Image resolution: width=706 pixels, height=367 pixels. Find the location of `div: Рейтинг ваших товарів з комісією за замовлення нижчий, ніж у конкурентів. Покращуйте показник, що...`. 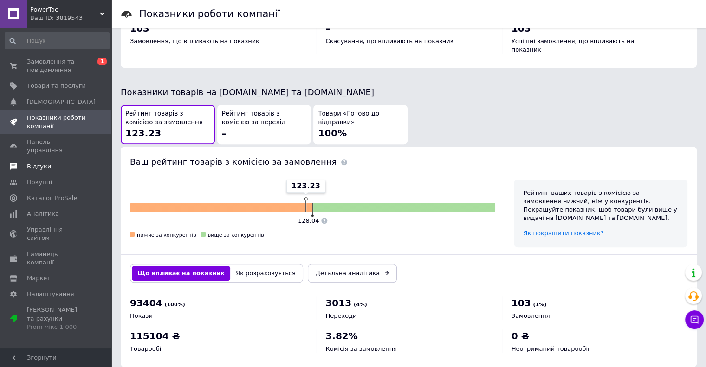

div: Рейтинг ваших товарів з комісією за замовлення нижчий, ніж у конкурентів. Покращуйте показник, що... is located at coordinates (600, 205).